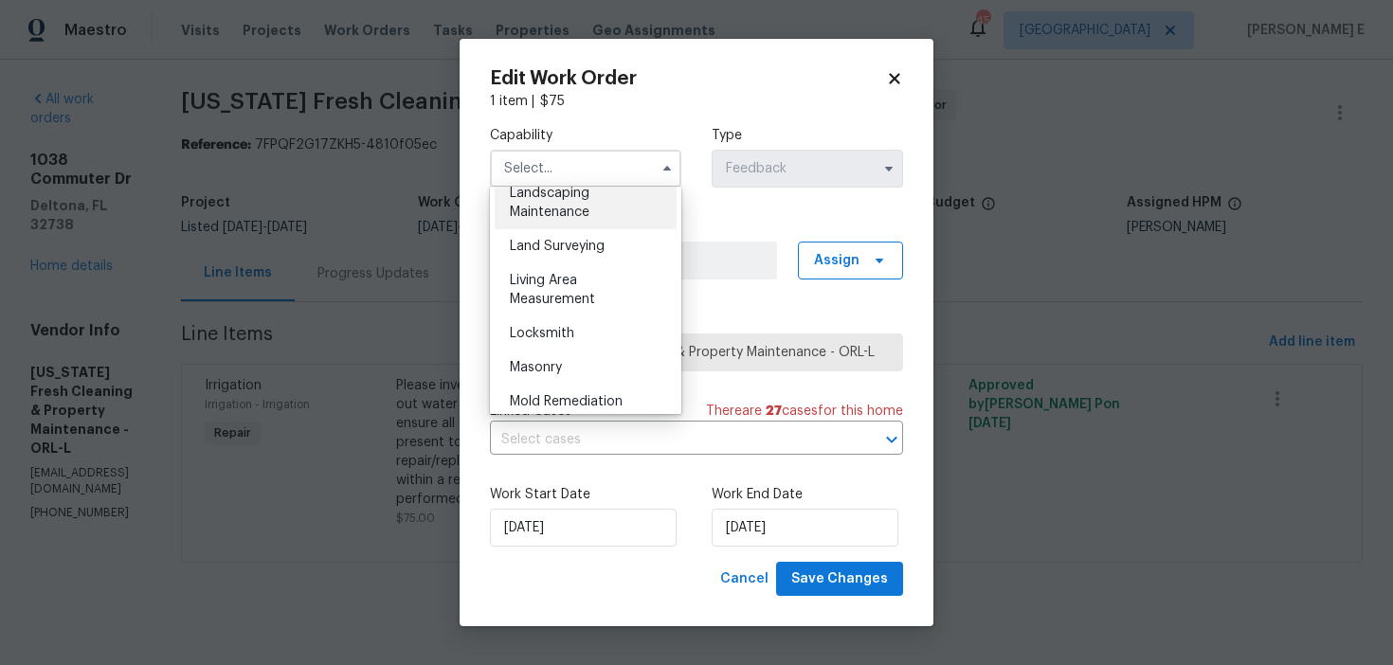  Describe the element at coordinates (744, 579) in the screenshot. I see `button: Cancel` at that location.